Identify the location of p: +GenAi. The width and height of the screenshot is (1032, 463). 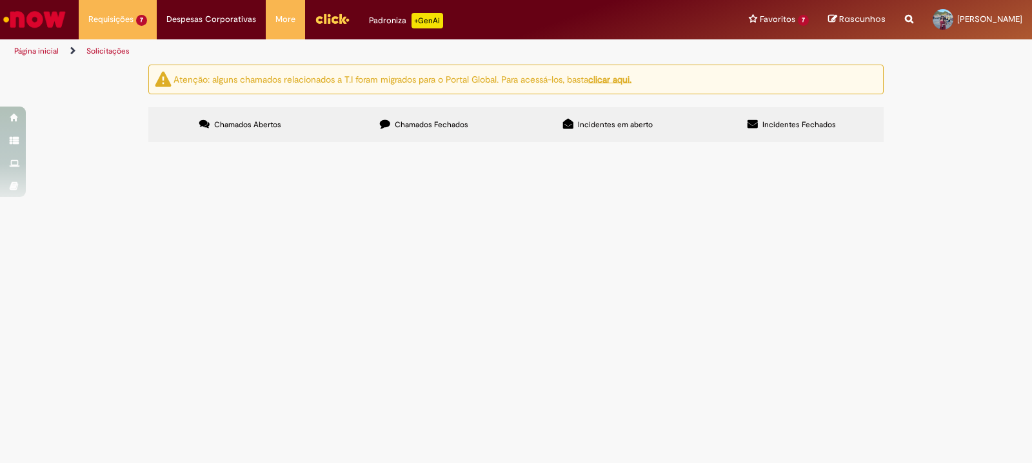
(427, 21).